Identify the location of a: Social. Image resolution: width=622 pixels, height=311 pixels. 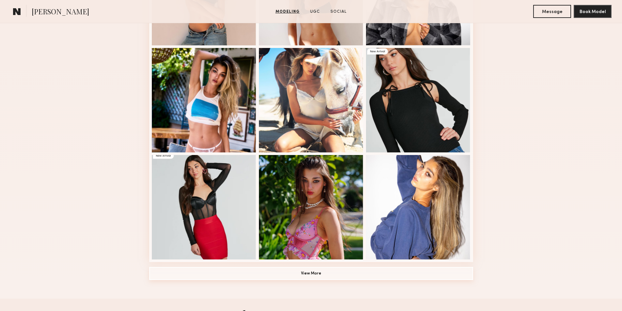
(339, 12).